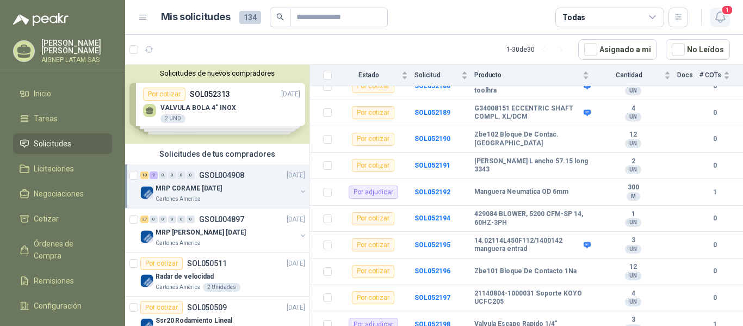 The width and height of the screenshot is (743, 326). I want to click on th: Estado, so click(376, 75).